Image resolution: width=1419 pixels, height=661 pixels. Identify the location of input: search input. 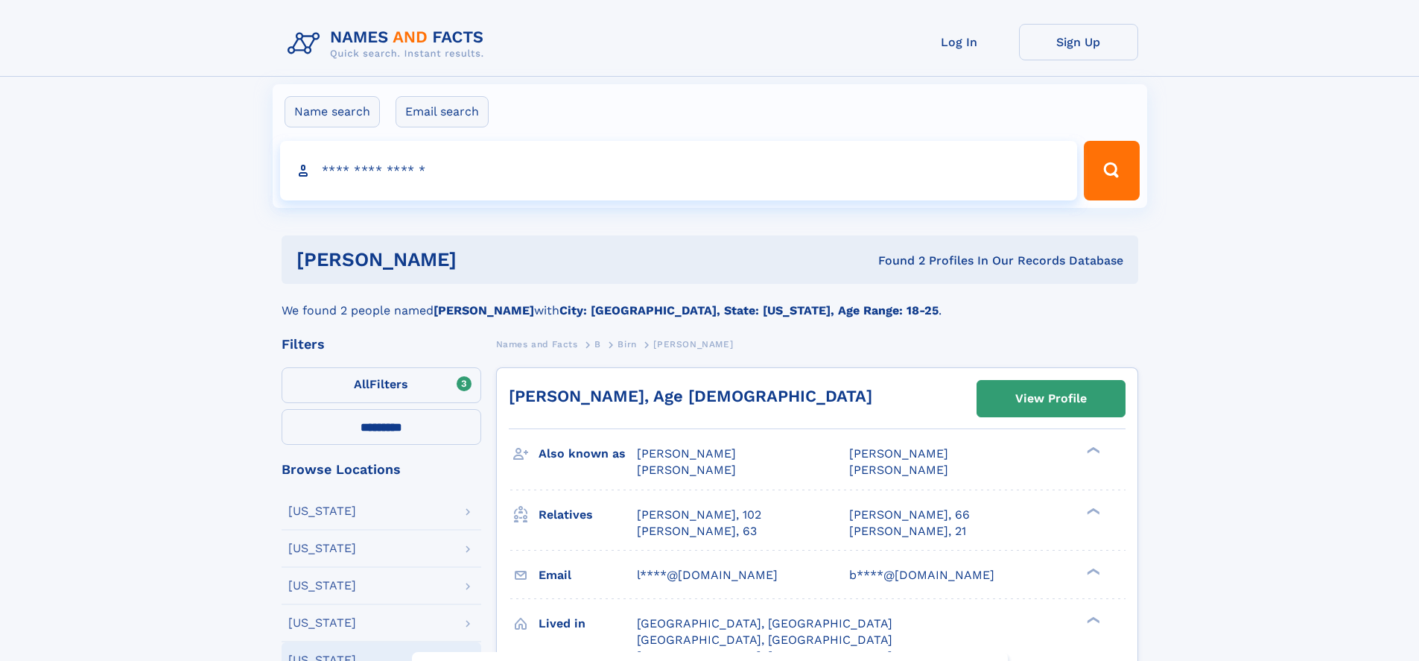
(679, 171).